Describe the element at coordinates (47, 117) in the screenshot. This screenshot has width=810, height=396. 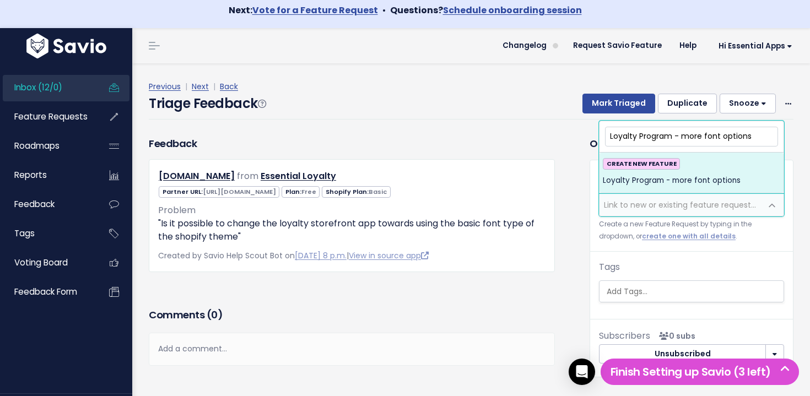
I see `a: Feature Requests` at that location.